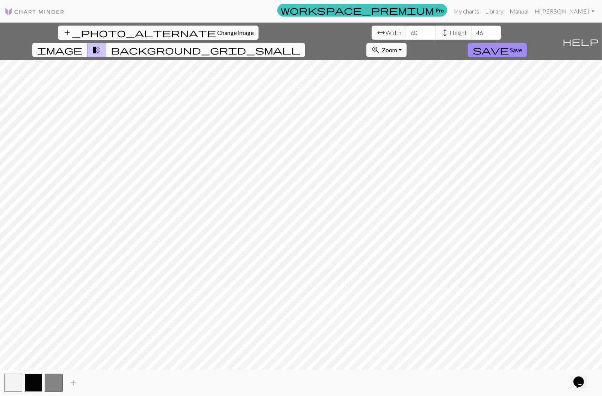 This screenshot has height=396, width=602. Describe the element at coordinates (389, 50) in the screenshot. I see `span: Zoom` at that location.